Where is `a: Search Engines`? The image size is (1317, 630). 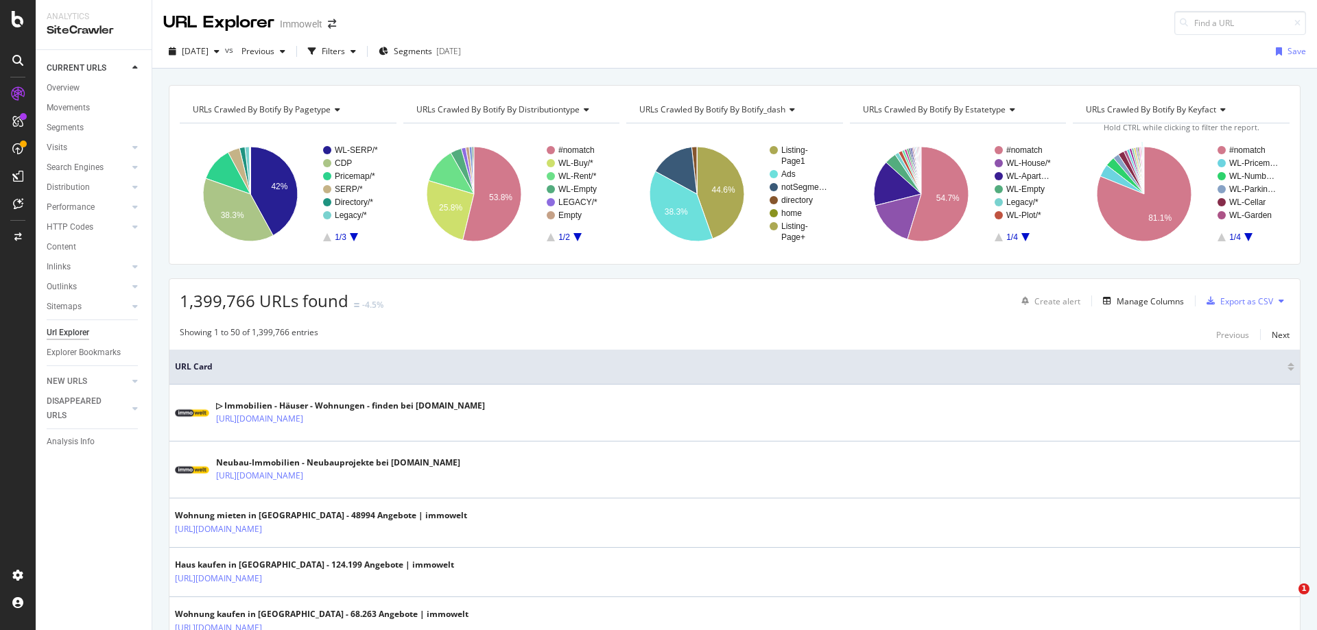
a: Search Engines is located at coordinates (87, 167).